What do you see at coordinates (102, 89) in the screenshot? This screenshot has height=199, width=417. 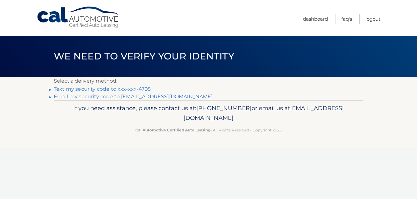 I see `a: Text my security code to xxx-xxx-4795` at bounding box center [102, 89].